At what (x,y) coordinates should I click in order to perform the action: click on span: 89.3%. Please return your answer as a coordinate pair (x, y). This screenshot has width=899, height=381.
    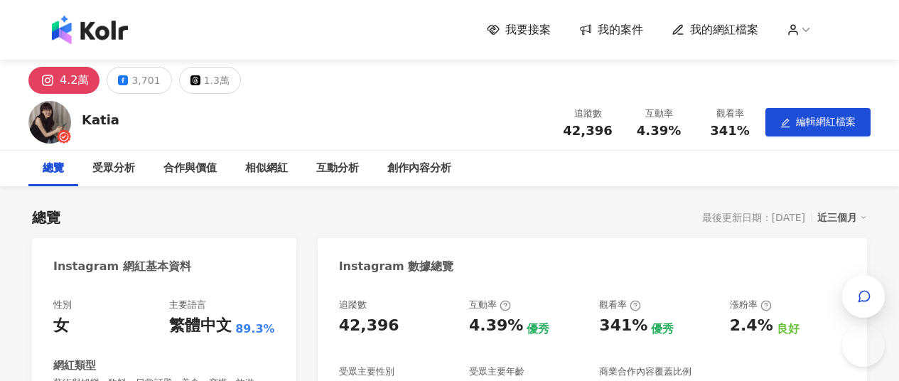
    Looking at the image, I should click on (255, 329).